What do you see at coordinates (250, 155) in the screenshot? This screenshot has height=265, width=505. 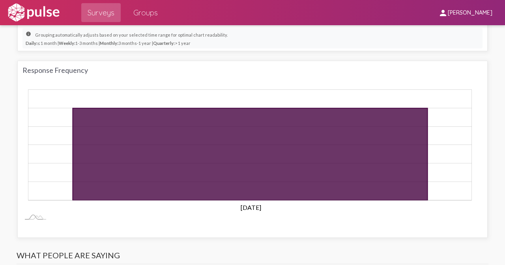 I see `g: Responses` at bounding box center [250, 155].